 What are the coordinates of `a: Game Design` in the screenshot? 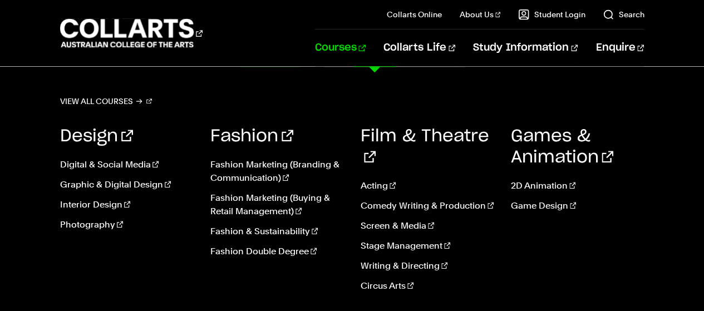 It's located at (577, 206).